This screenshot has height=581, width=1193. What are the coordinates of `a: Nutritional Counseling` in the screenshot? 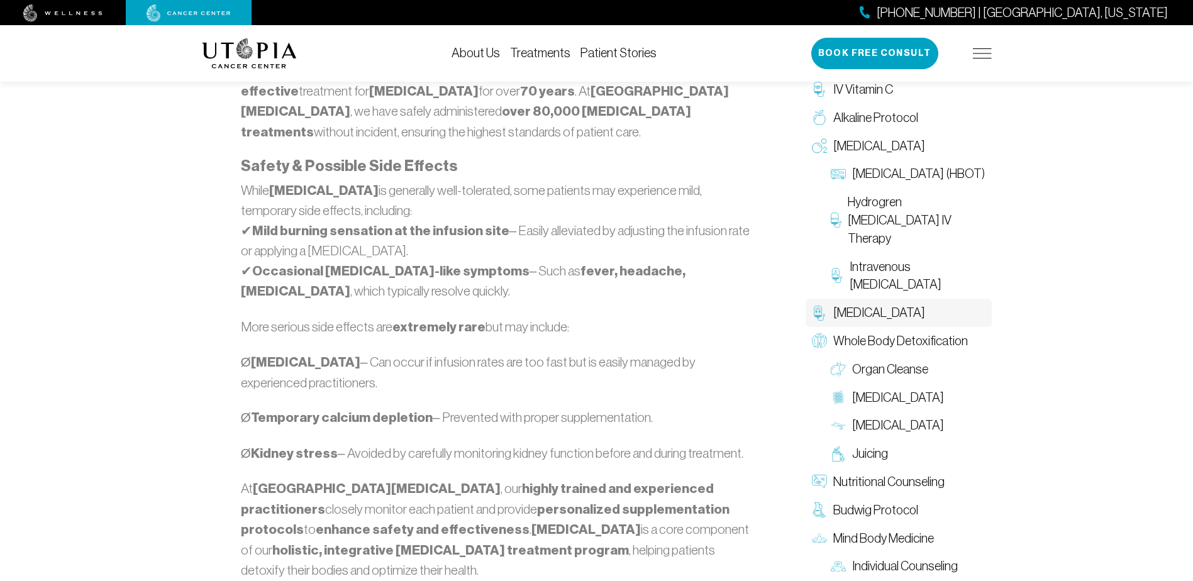 It's located at (898, 482).